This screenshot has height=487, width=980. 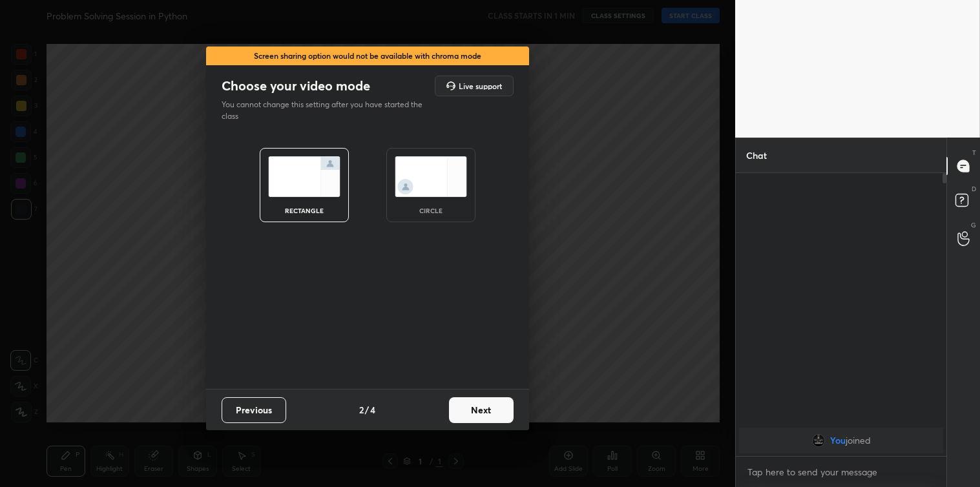 What do you see at coordinates (841, 441) in the screenshot?
I see `div: grid` at bounding box center [841, 441].